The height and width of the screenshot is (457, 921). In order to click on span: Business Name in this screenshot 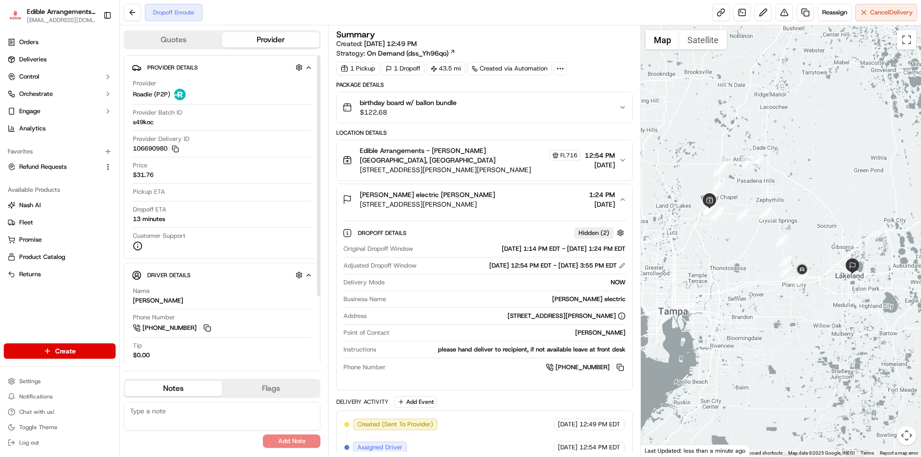, I will do `click(365, 299)`.